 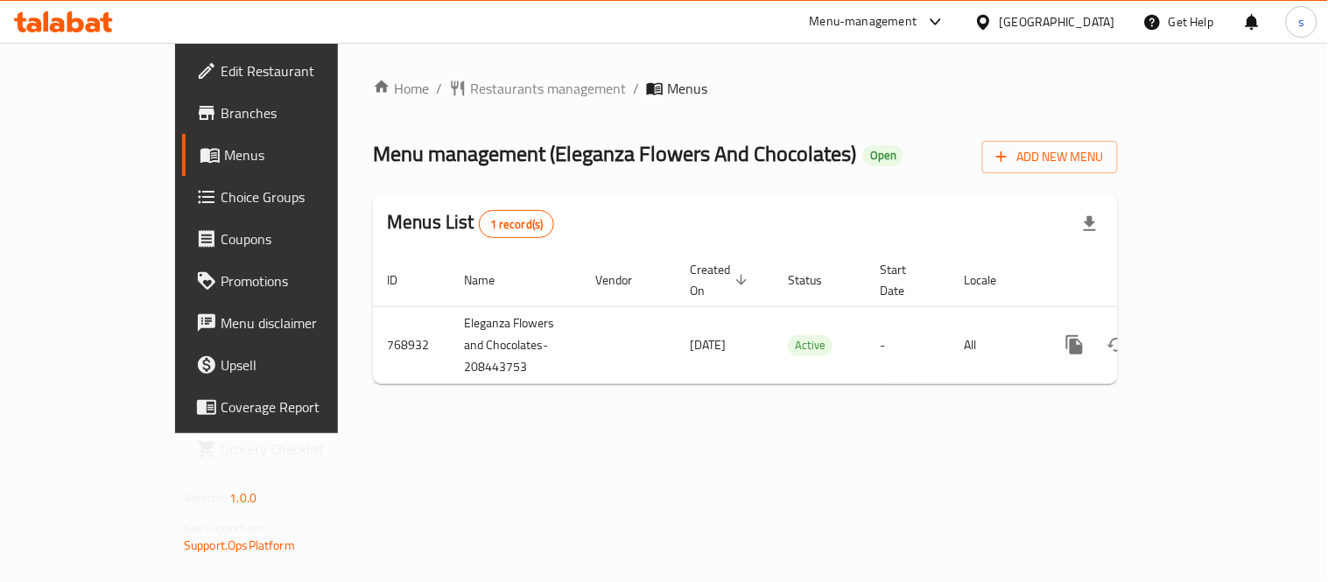 I want to click on span: Upsell, so click(x=301, y=365).